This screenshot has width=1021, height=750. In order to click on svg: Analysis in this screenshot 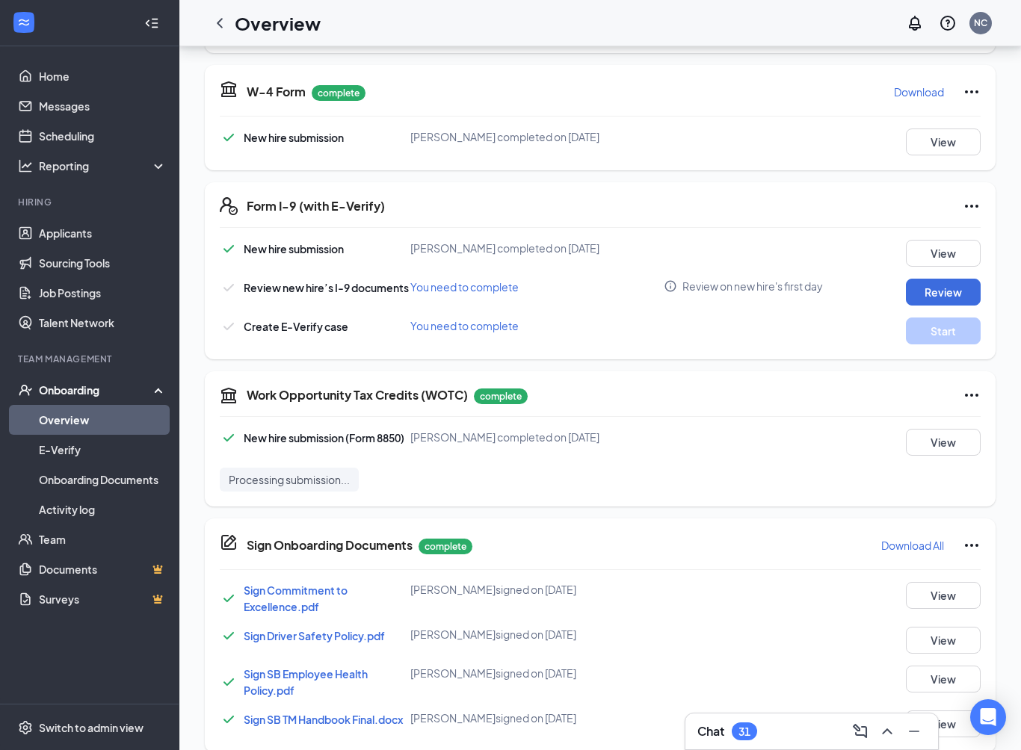, I will do `click(25, 166)`.